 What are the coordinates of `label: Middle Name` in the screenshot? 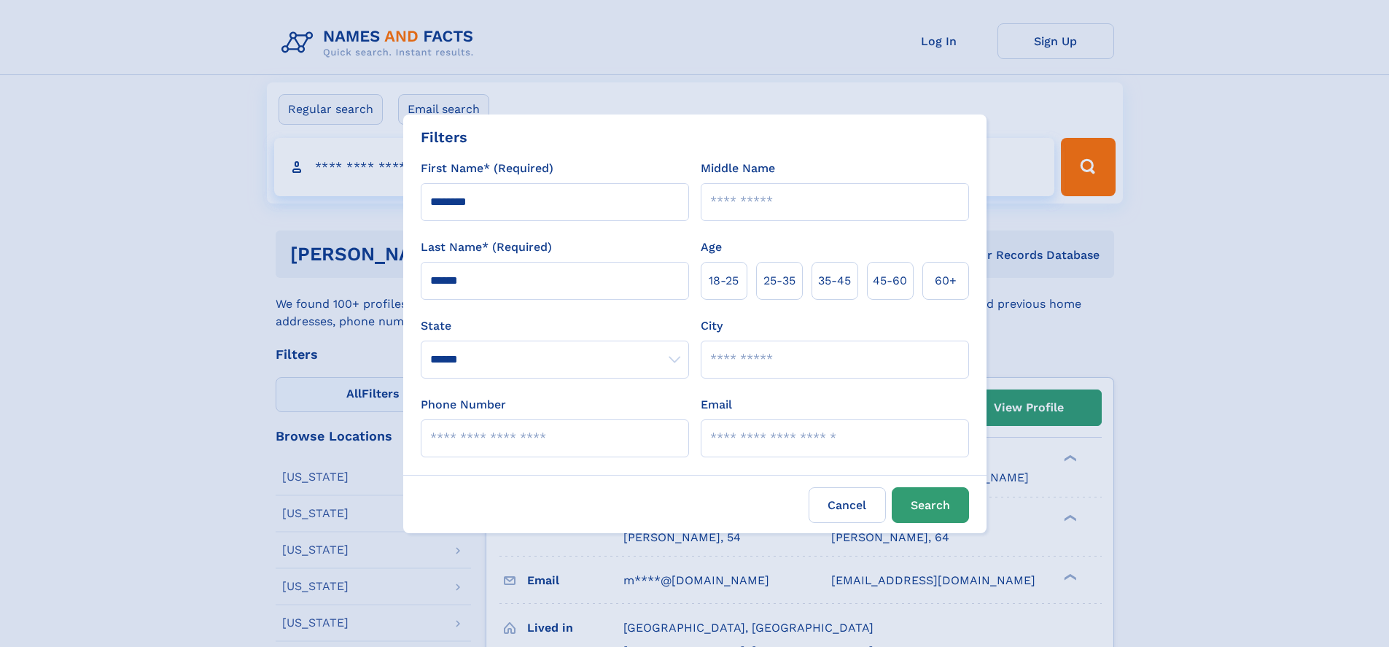 It's located at (738, 168).